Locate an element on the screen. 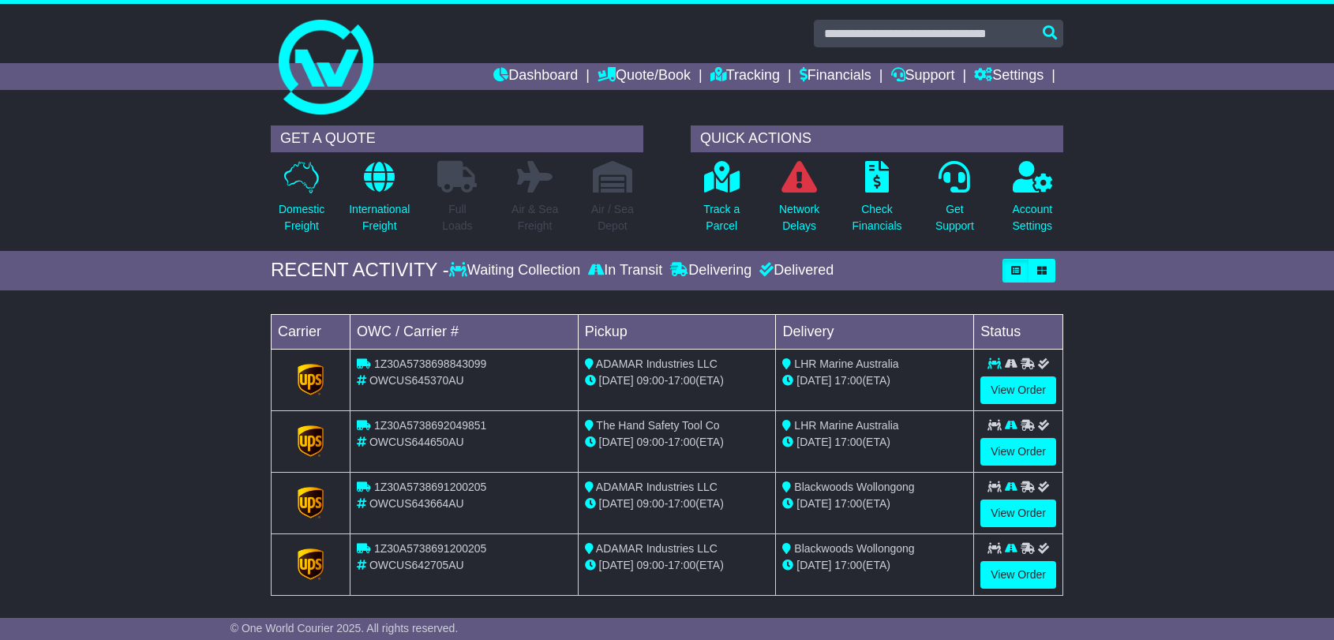 The height and width of the screenshot is (640, 1334). p: Air & Sea Freight is located at coordinates (534, 218).